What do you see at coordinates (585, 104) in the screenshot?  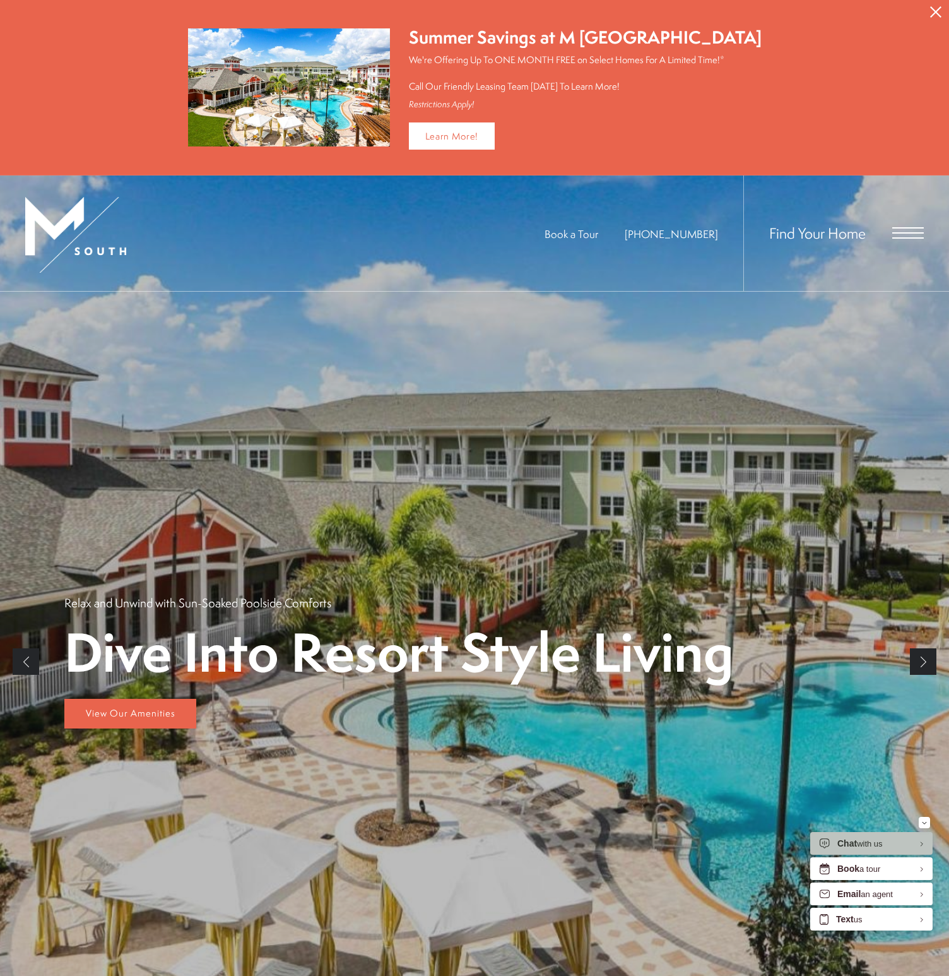 I see `div: Restrictions Apply!` at bounding box center [585, 104].